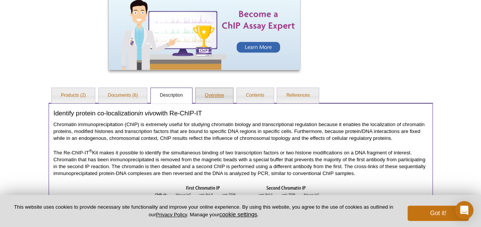 The height and width of the screenshot is (227, 481). I want to click on a: Documents (6), so click(123, 96).